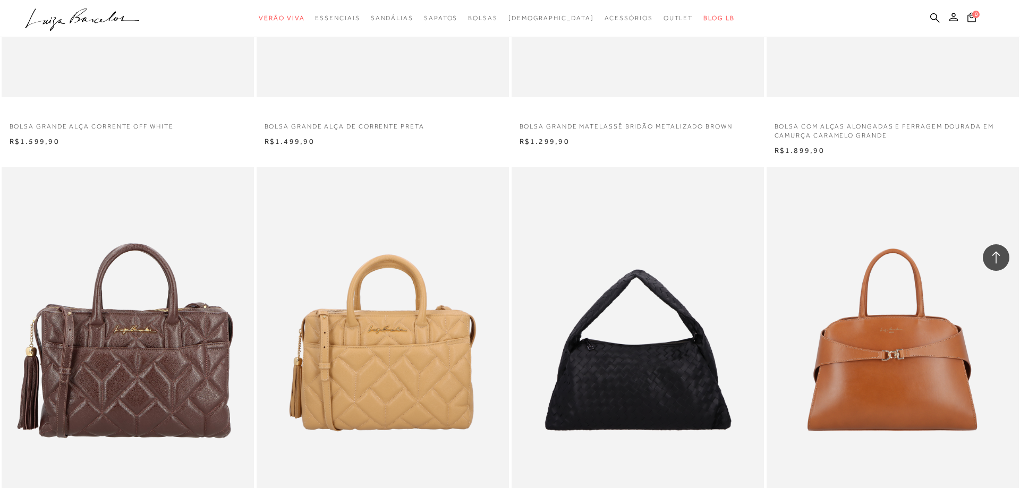 The image size is (1020, 488). Describe the element at coordinates (637, 123) in the screenshot. I see `p: BOLSA GRANDE MATELASSÊ BRIDÃO METALIZADO BROWN` at that location.